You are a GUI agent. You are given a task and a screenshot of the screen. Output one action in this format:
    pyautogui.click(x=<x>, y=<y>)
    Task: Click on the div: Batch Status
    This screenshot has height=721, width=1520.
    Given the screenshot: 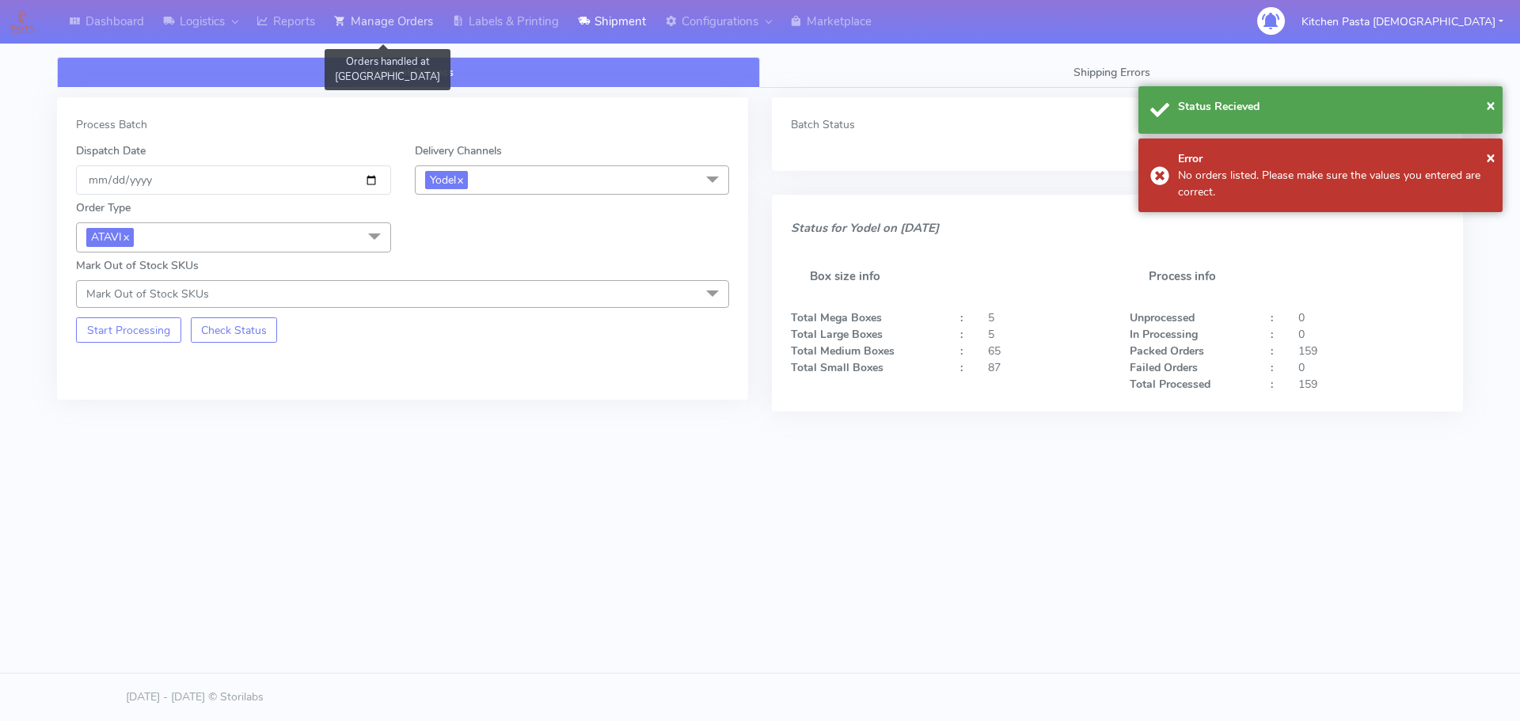 What is the action you would take?
    pyautogui.click(x=1117, y=124)
    